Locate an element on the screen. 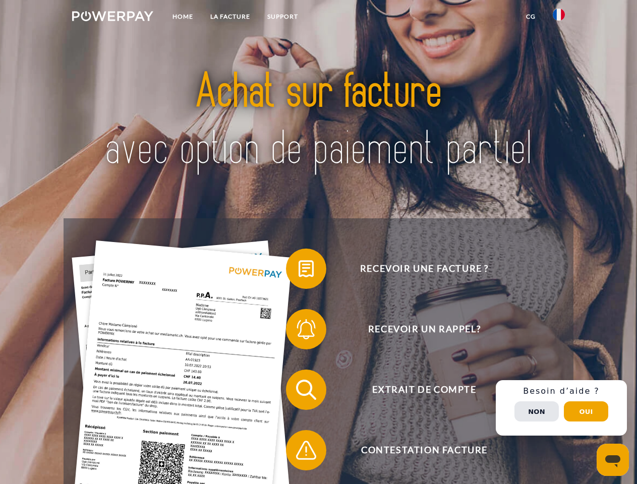 The image size is (637, 484). a: LA FACTURE is located at coordinates (230, 17).